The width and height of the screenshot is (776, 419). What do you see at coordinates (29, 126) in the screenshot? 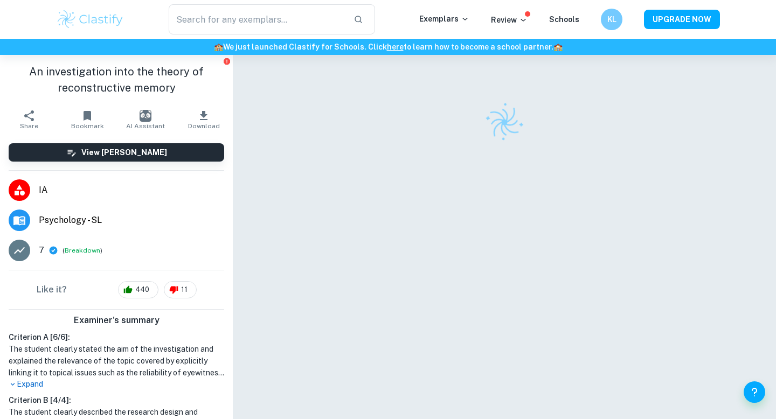
I see `span: Share` at bounding box center [29, 126].